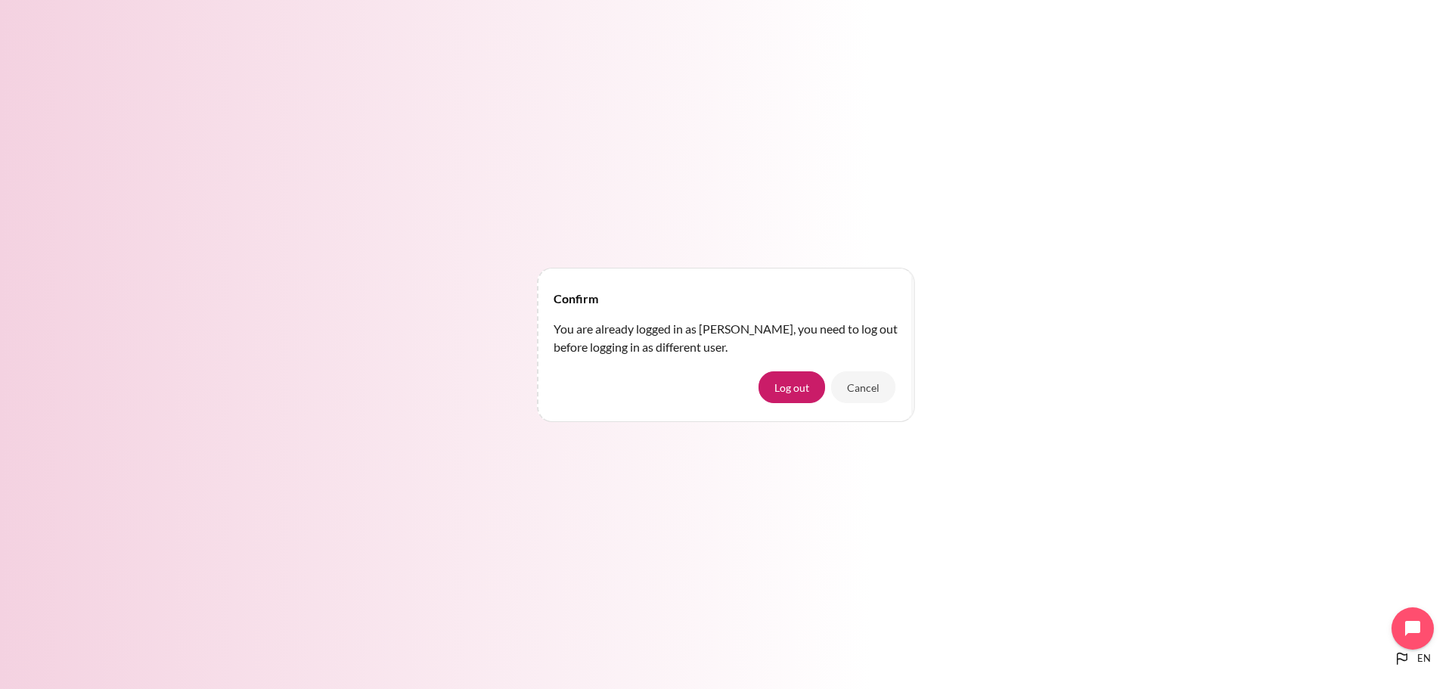 This screenshot has height=689, width=1452. I want to click on button: Log out, so click(792, 387).